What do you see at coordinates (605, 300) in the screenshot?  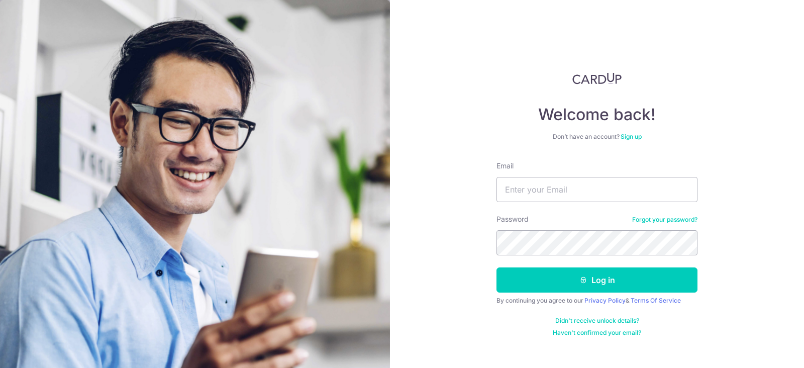 I see `a: Privacy Policy` at bounding box center [605, 300].